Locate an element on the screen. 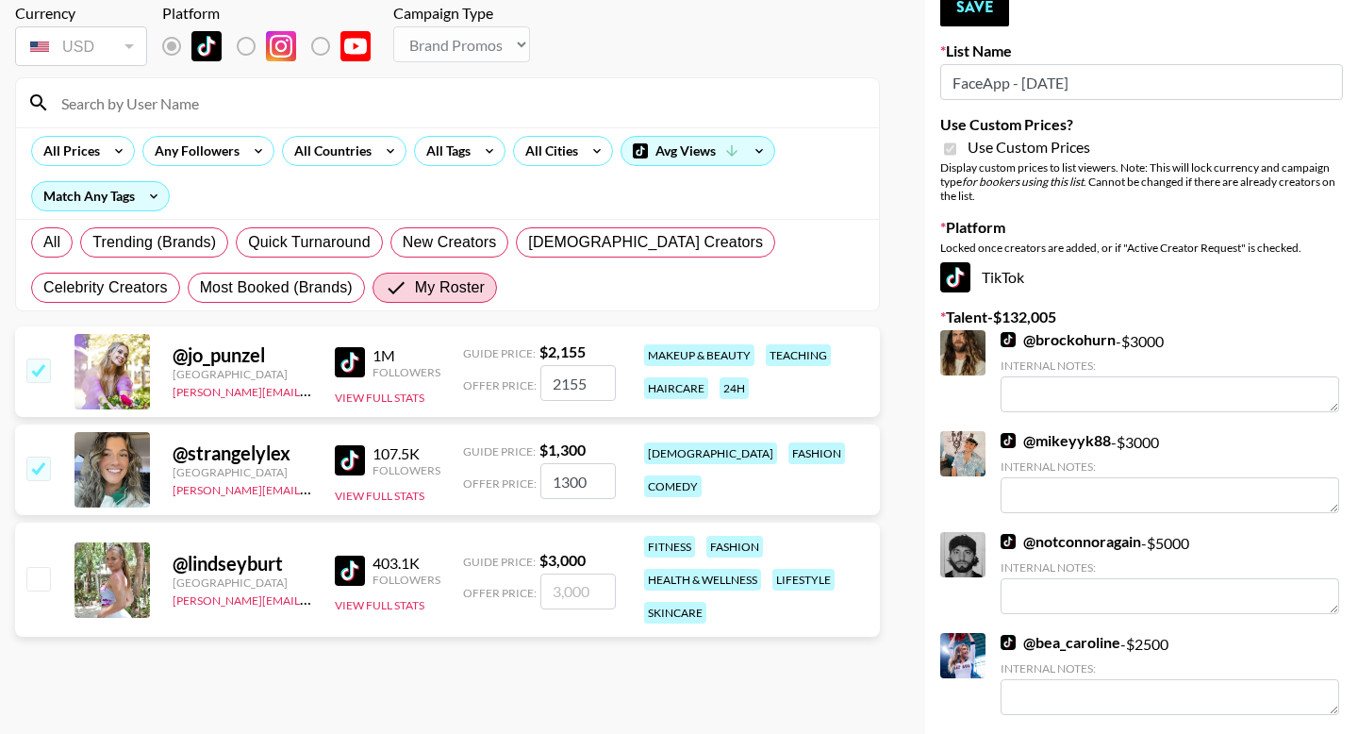  div: All Tags is located at coordinates (444, 151).